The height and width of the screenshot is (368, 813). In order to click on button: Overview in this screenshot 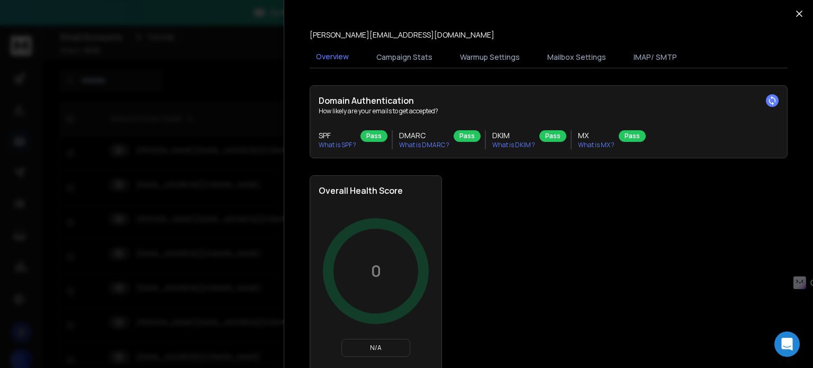, I will do `click(333, 57)`.